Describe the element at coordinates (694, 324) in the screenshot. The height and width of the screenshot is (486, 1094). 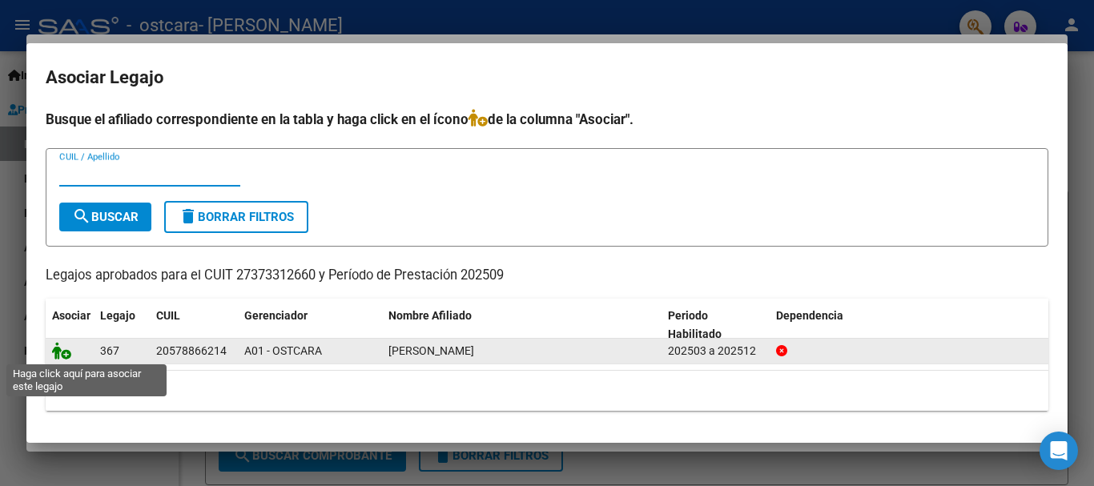
I see `span: Periodo Habilitado` at that location.